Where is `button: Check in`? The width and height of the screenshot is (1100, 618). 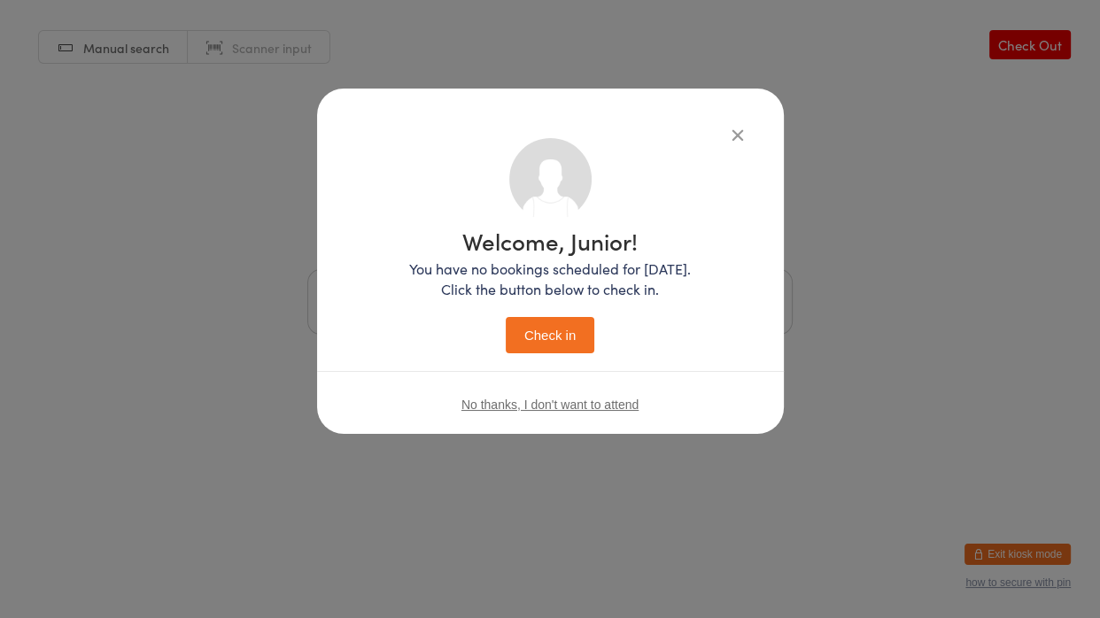
button: Check in is located at coordinates (550, 335).